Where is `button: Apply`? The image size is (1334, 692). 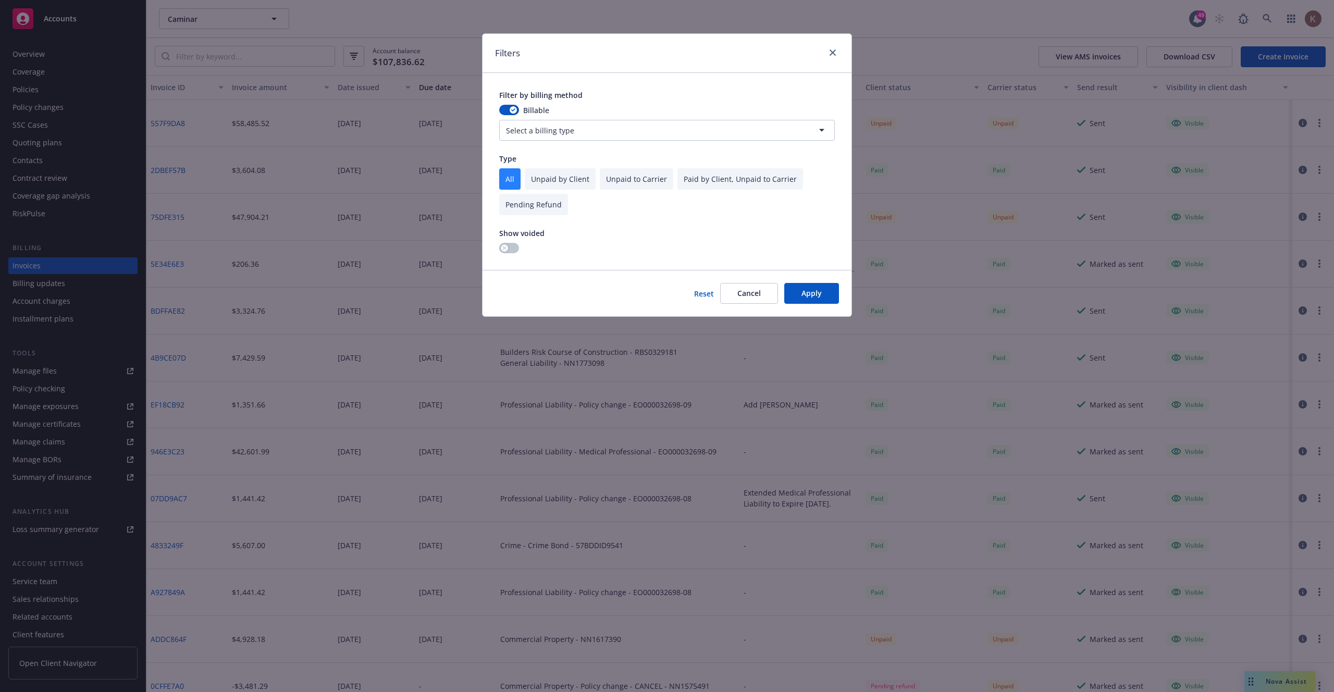 button: Apply is located at coordinates (811, 293).